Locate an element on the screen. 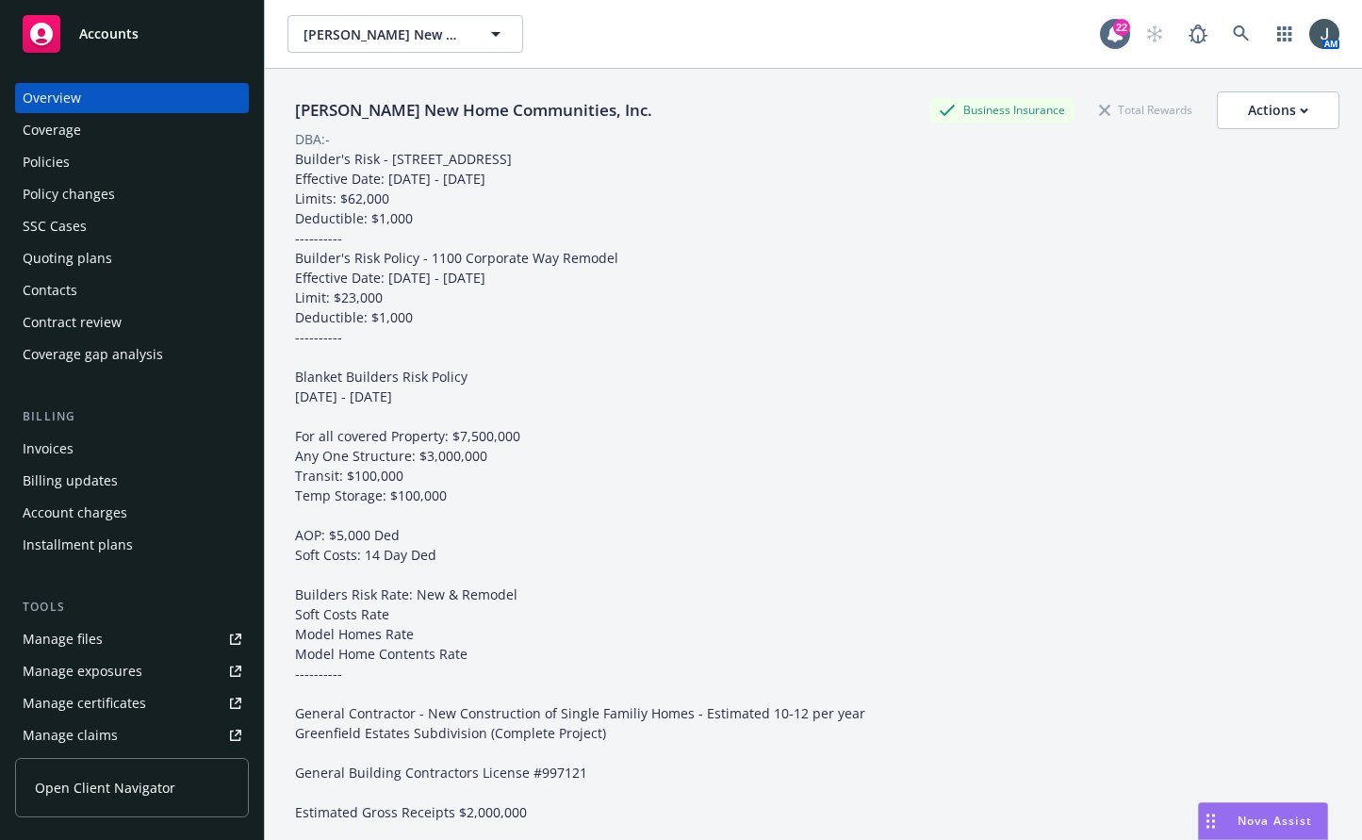  div: Manage exposures is located at coordinates (82, 671).